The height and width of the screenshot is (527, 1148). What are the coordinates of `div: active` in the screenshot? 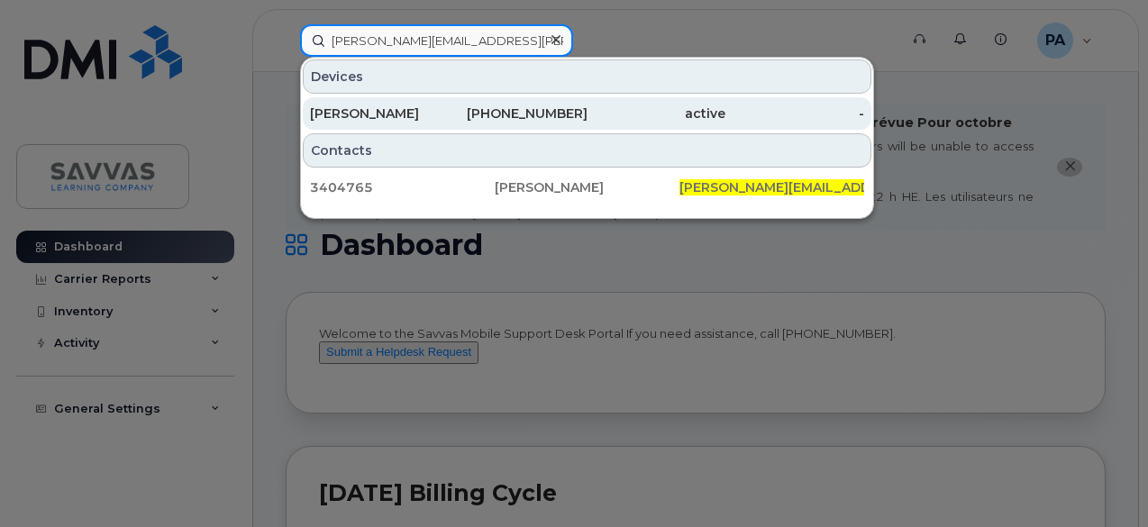 It's located at (657, 114).